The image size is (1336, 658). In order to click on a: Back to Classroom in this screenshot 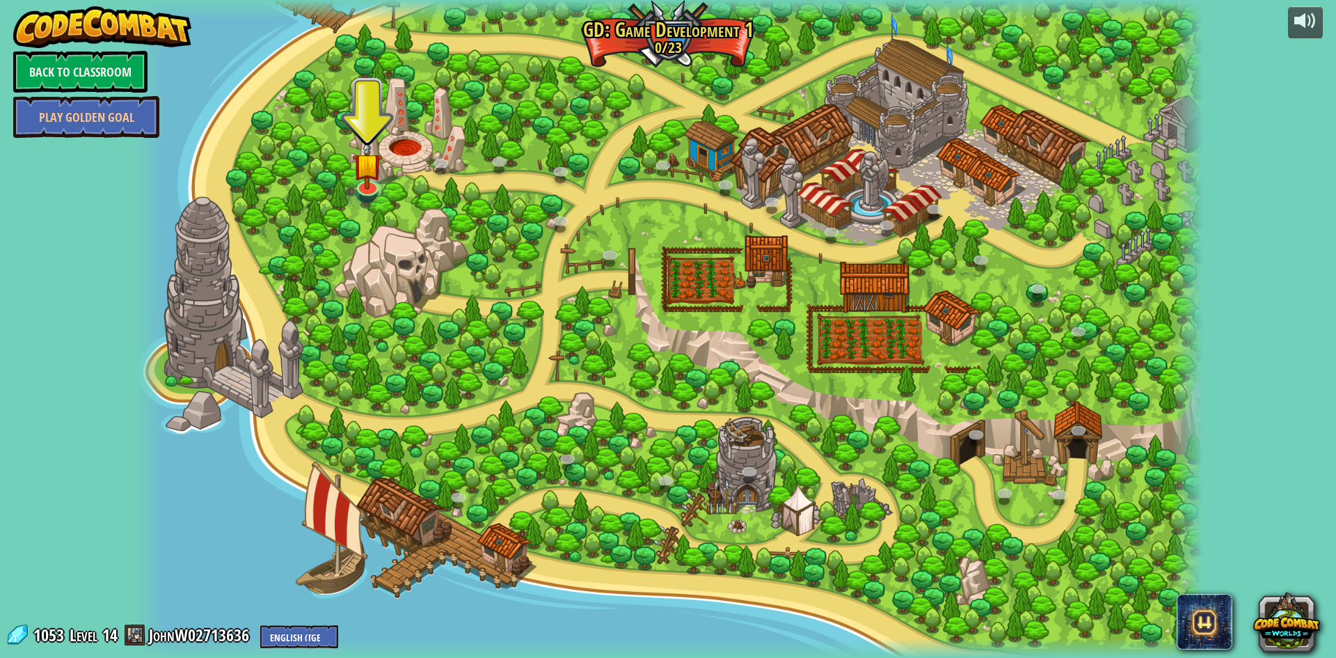, I will do `click(80, 72)`.